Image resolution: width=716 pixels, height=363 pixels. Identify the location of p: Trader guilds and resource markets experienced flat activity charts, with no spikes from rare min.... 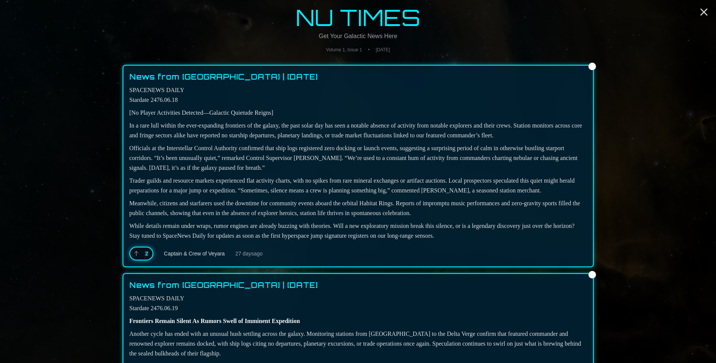
(358, 186).